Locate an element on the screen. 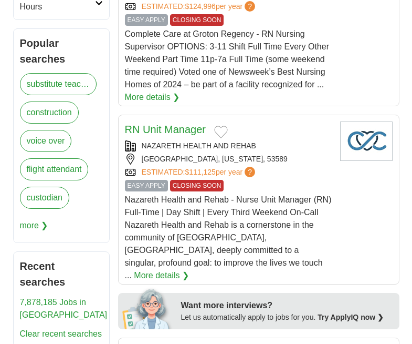  a: voice over is located at coordinates (46, 141).